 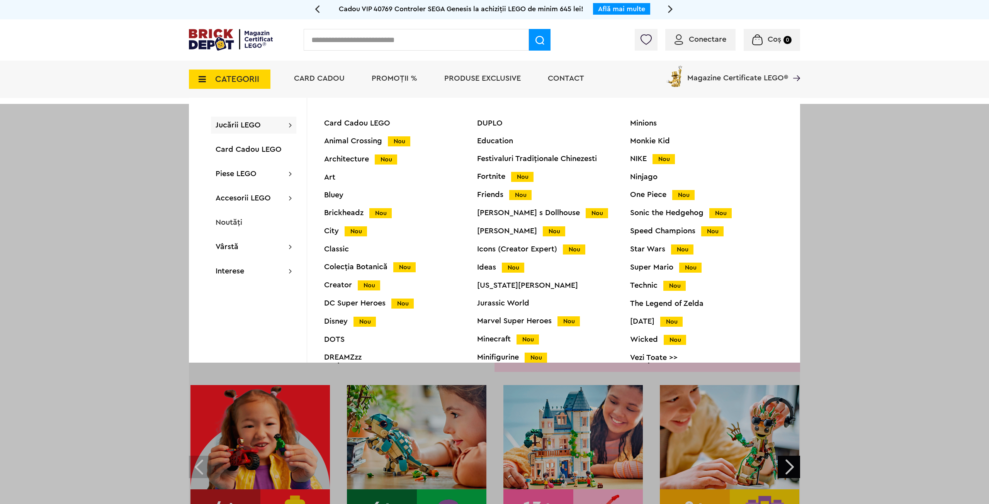 What do you see at coordinates (483, 78) in the screenshot?
I see `span: Produse exclusive` at bounding box center [483, 78].